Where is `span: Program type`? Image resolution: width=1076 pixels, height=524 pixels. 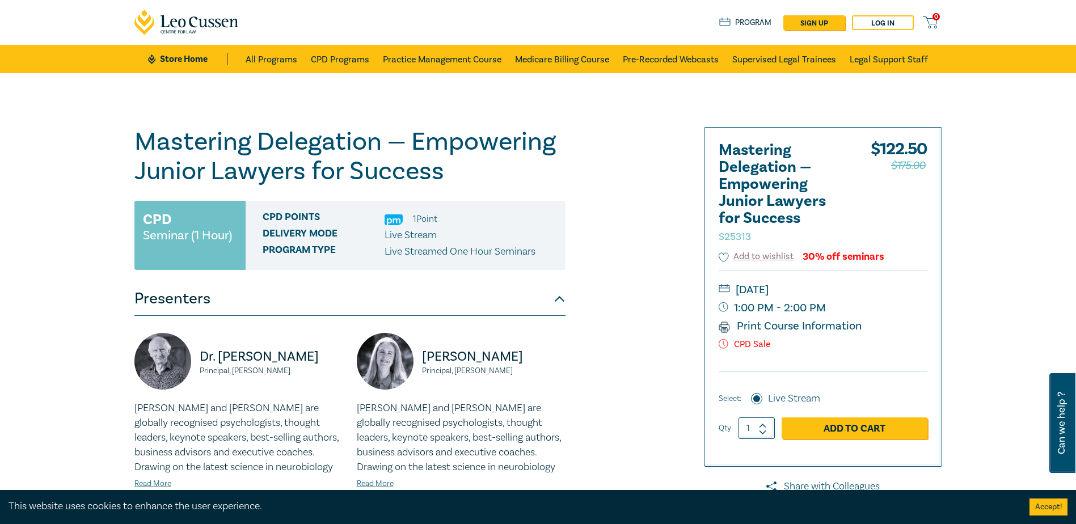 span: Program type is located at coordinates (323, 252).